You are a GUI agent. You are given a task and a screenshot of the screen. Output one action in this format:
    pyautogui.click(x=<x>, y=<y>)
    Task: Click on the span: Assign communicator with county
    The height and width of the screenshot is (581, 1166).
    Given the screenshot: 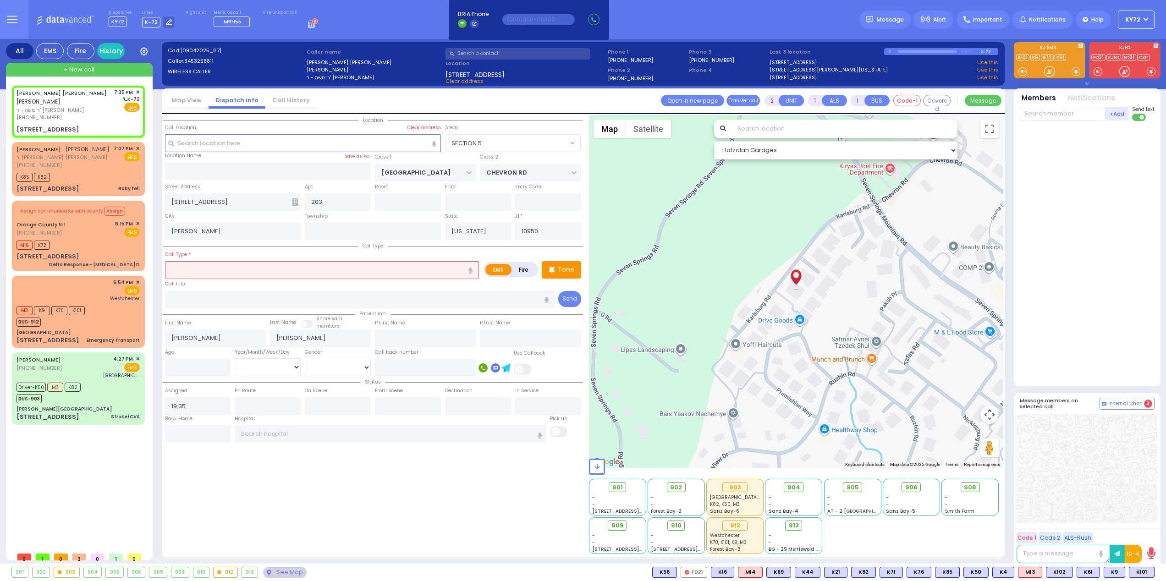 What is the action you would take?
    pyautogui.click(x=61, y=211)
    